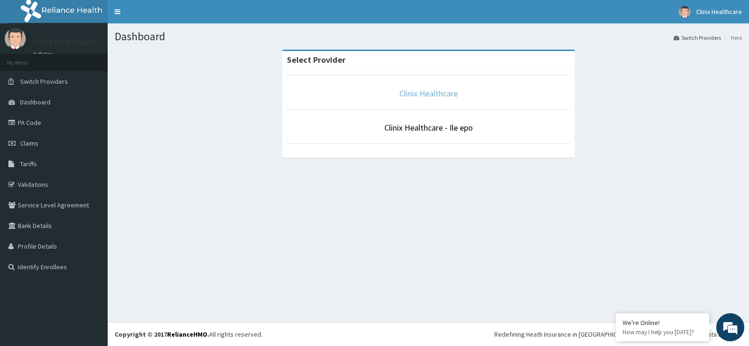 This screenshot has height=346, width=749. What do you see at coordinates (731, 37) in the screenshot?
I see `li: Here` at bounding box center [731, 37].